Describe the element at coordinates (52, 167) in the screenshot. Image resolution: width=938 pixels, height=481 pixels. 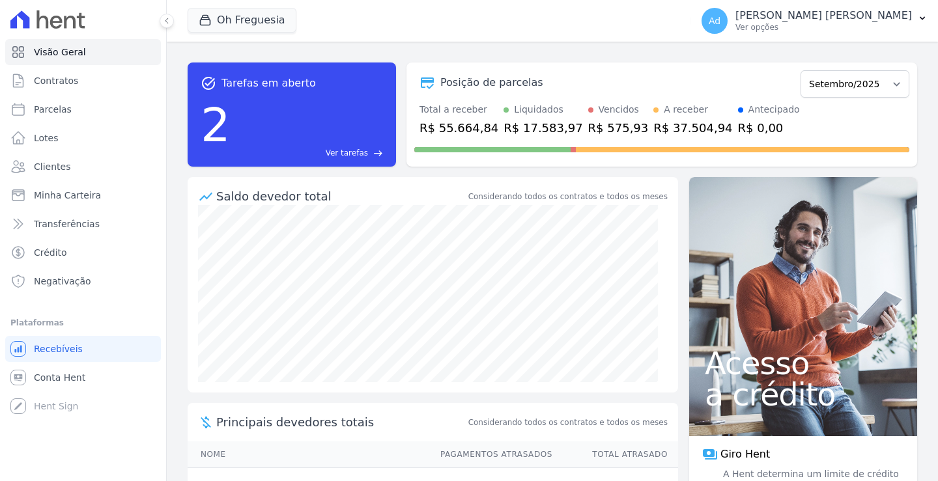
I see `span: Clientes` at that location.